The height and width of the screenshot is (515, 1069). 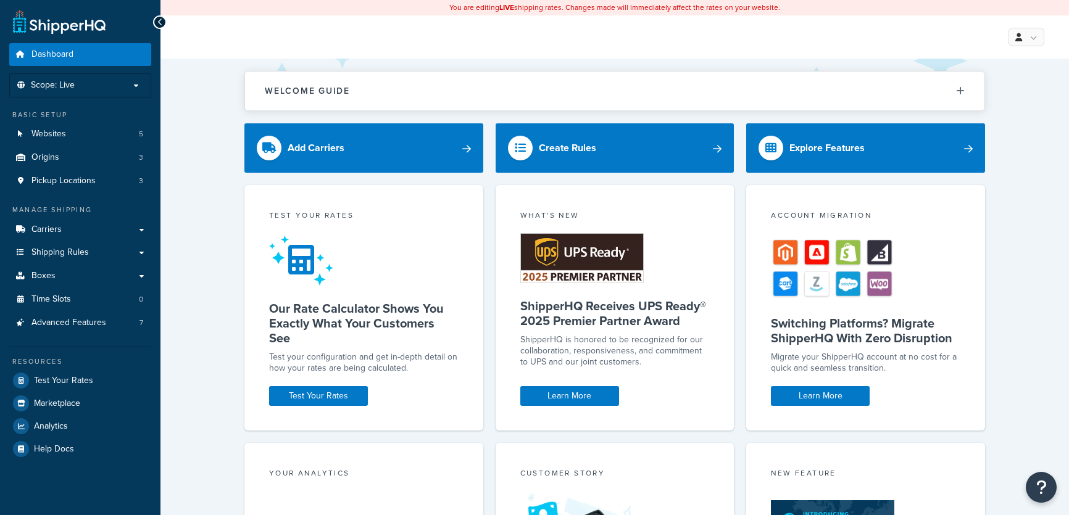 What do you see at coordinates (45, 157) in the screenshot?
I see `span: Origins` at bounding box center [45, 157].